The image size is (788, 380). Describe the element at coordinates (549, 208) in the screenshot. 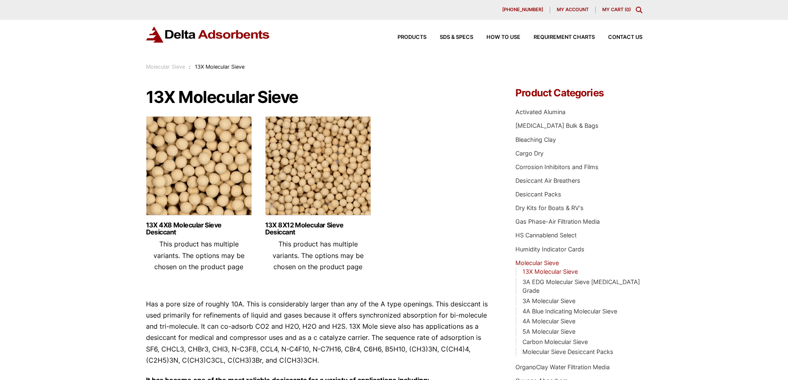

I see `a: Dry Kits for Boats & RV's` at that location.